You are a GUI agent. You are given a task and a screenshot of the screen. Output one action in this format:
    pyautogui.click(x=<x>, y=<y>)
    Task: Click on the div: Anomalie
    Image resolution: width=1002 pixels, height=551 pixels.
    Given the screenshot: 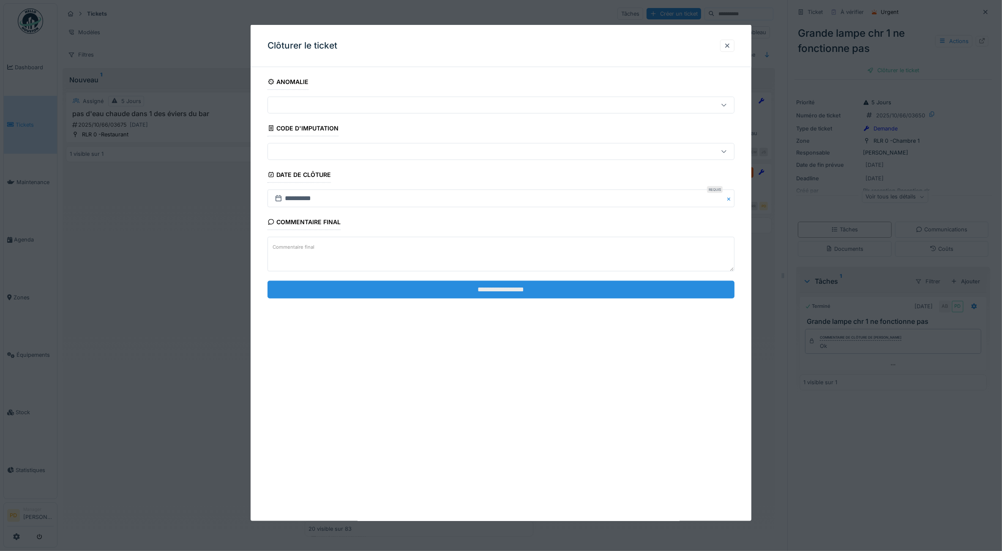 What is the action you would take?
    pyautogui.click(x=288, y=83)
    